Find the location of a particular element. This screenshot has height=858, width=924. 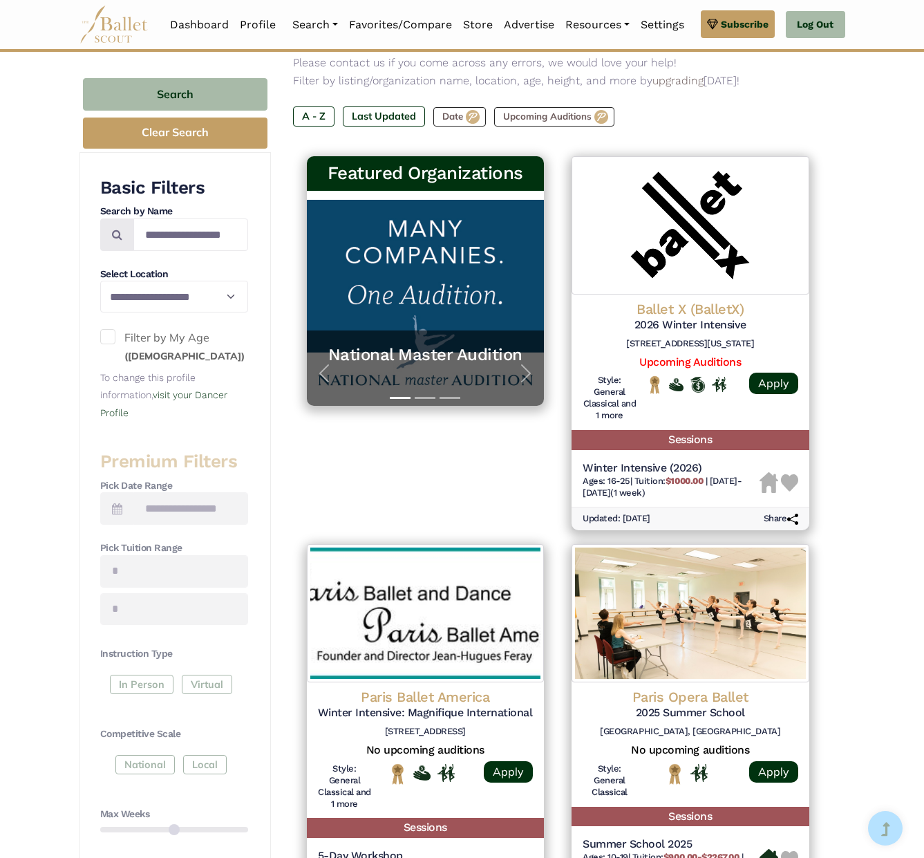

label: Last Updated is located at coordinates (384, 116).